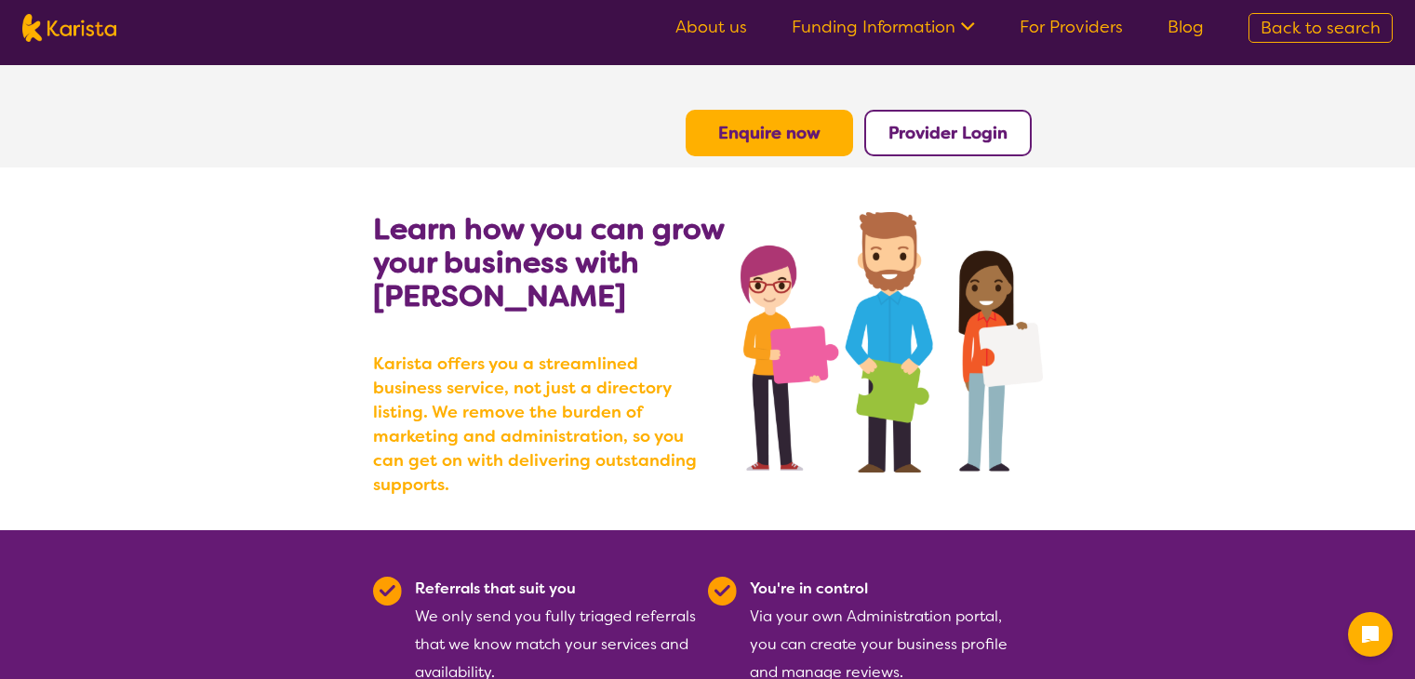 This screenshot has height=679, width=1415. Describe the element at coordinates (1185, 27) in the screenshot. I see `a: Blog` at that location.